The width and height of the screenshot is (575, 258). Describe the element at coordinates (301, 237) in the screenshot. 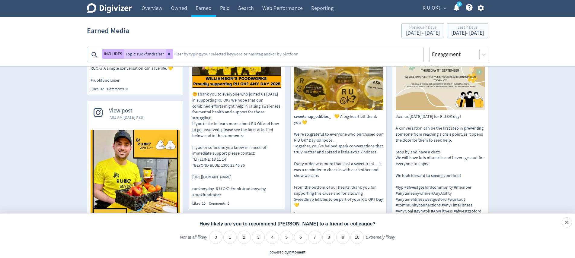

I see `li: 6` at that location.